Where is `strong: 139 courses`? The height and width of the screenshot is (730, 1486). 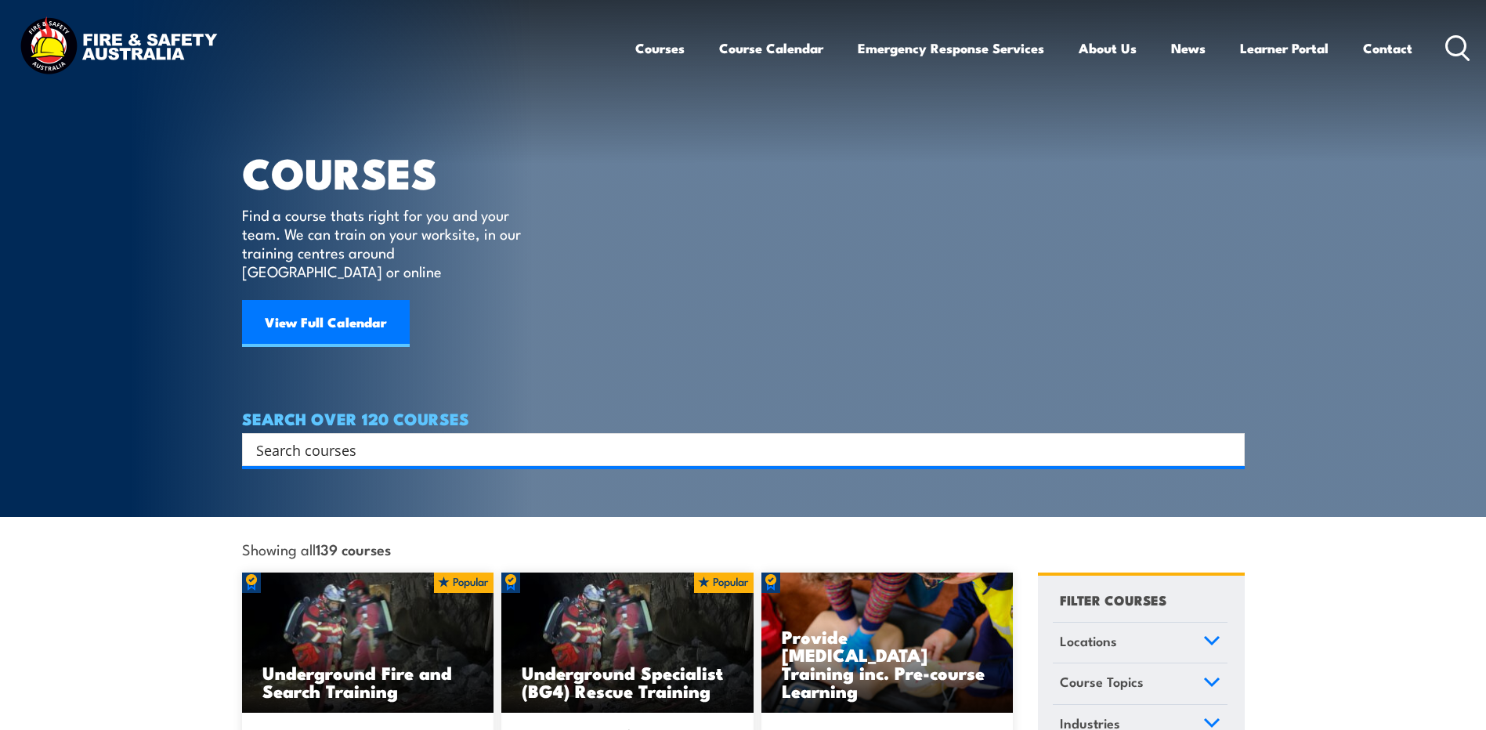
strong: 139 courses is located at coordinates (353, 548).